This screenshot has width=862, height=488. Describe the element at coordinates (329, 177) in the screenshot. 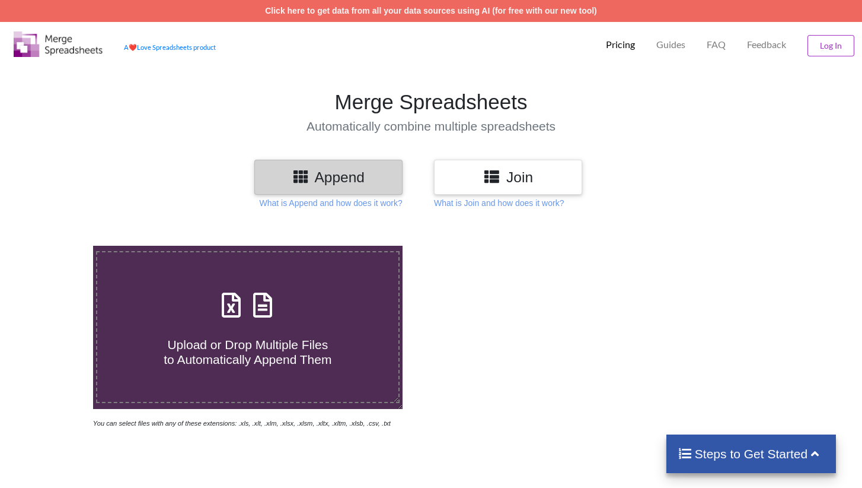

I see `h3: Append` at that location.